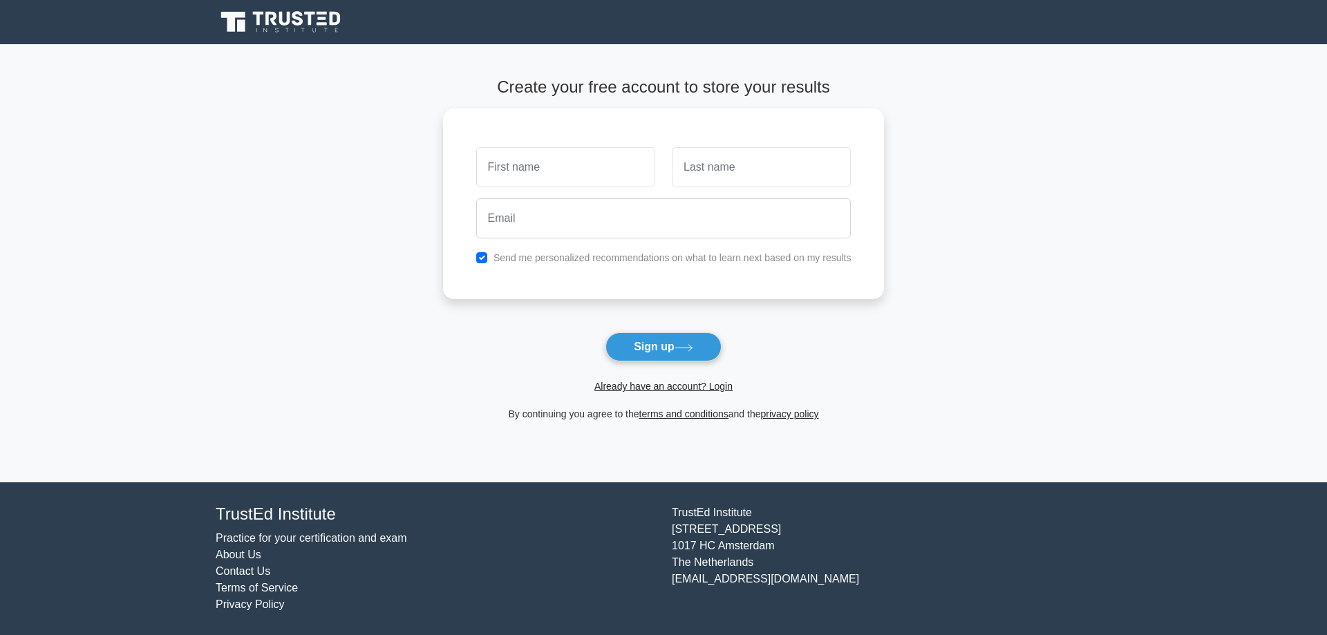  Describe the element at coordinates (663, 87) in the screenshot. I see `h4: Create your free account to store your results` at that location.